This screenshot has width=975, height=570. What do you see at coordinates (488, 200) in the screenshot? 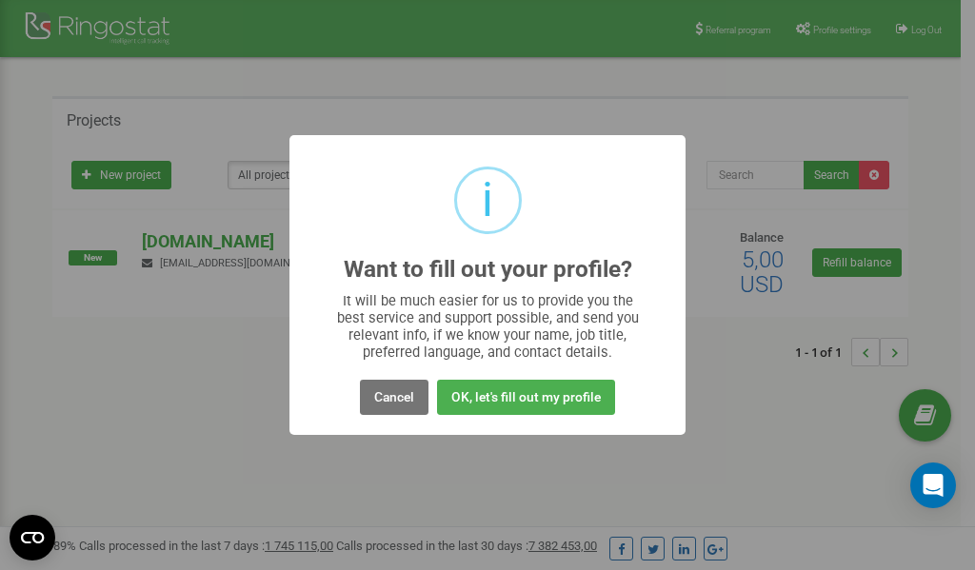
I see `div: i` at bounding box center [488, 200].